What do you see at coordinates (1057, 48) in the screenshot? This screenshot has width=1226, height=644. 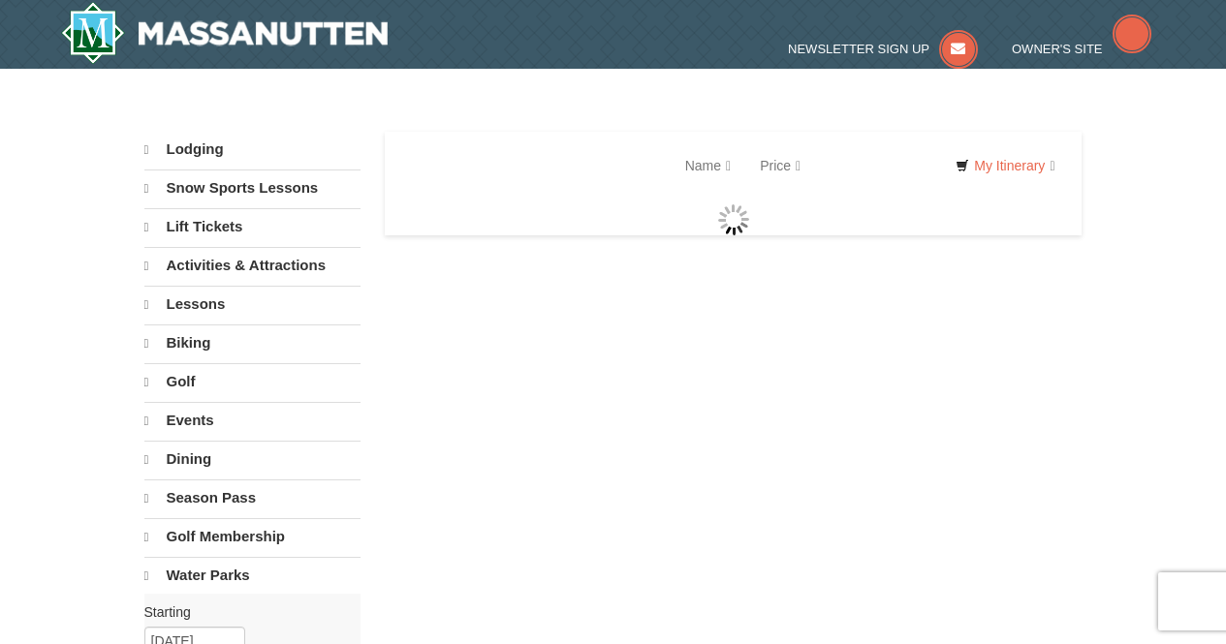 I see `span: Owner's Site` at bounding box center [1057, 48].